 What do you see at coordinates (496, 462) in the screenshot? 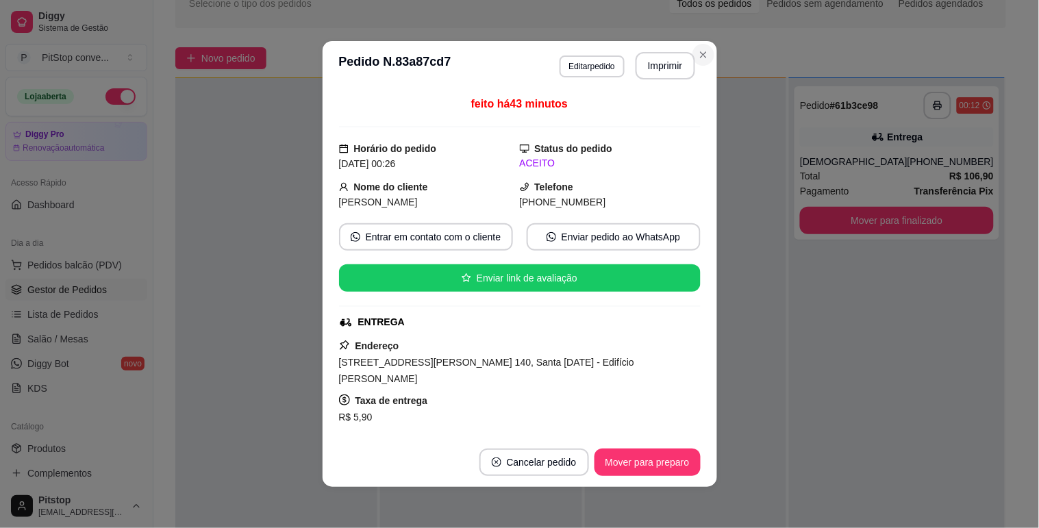
I see `span: close-circle` at bounding box center [496, 462].